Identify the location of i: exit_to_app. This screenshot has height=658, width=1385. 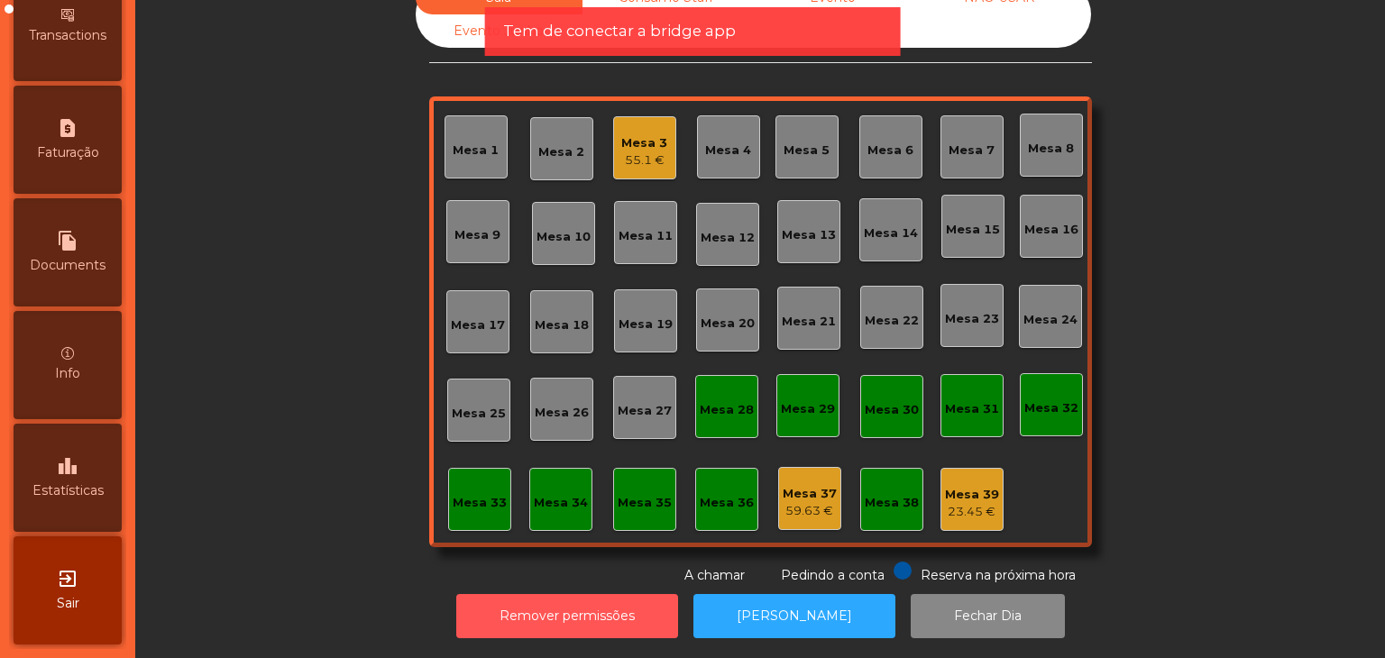
(68, 579).